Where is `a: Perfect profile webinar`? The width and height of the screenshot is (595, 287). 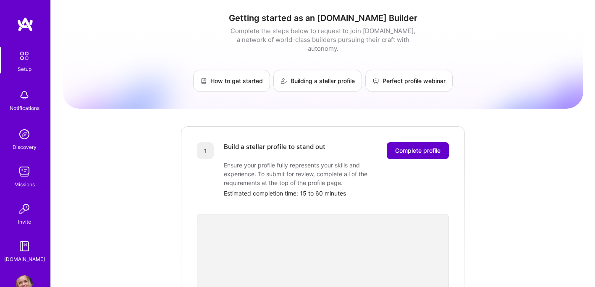
a: Perfect profile webinar is located at coordinates (409, 81).